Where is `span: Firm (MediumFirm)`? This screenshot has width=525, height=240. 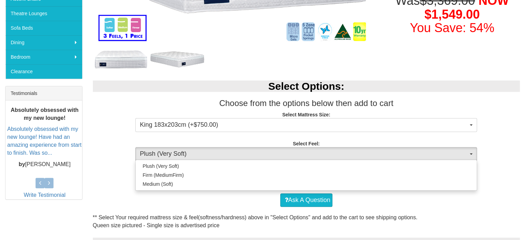 span: Firm (MediumFirm) is located at coordinates (163, 175).